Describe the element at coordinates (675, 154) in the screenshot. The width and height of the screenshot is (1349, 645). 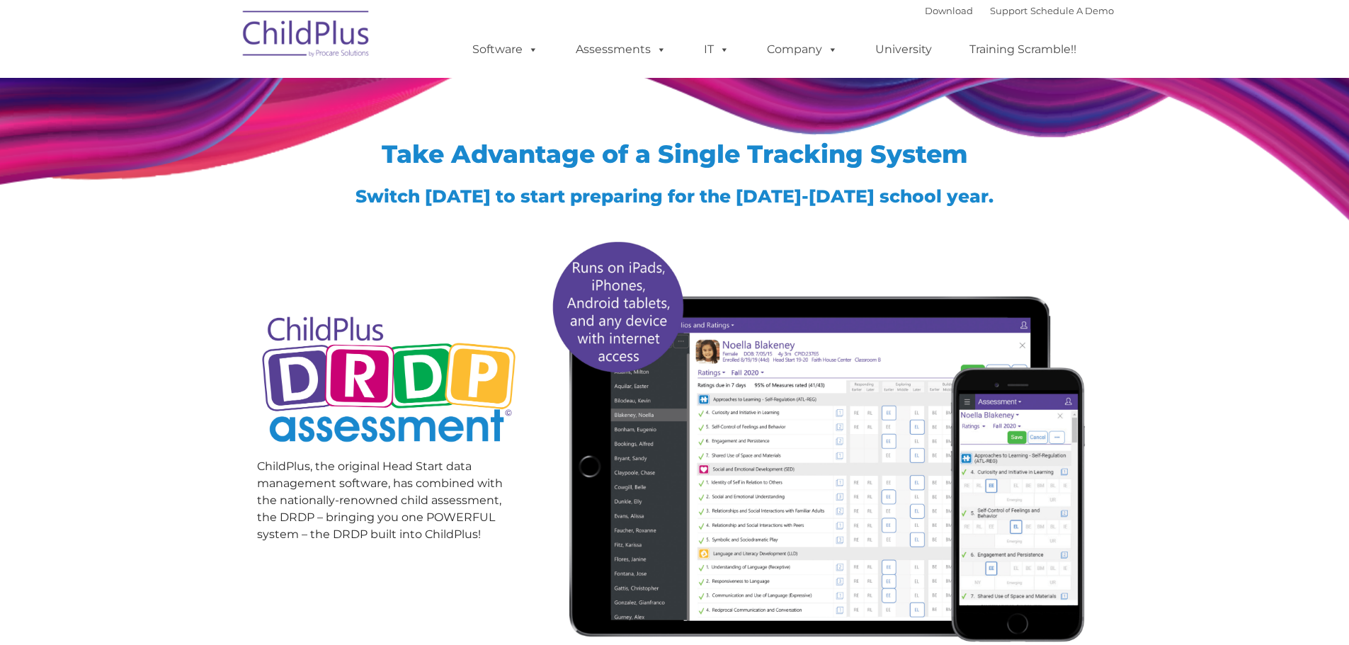
I see `span: Take Advantage of a Single Tracking System` at that location.